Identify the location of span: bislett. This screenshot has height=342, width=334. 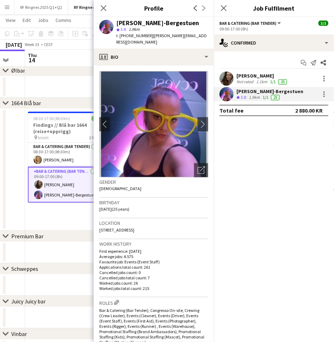
(43, 137).